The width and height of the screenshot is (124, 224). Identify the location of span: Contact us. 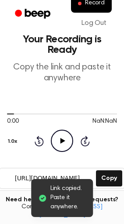
(62, 211).